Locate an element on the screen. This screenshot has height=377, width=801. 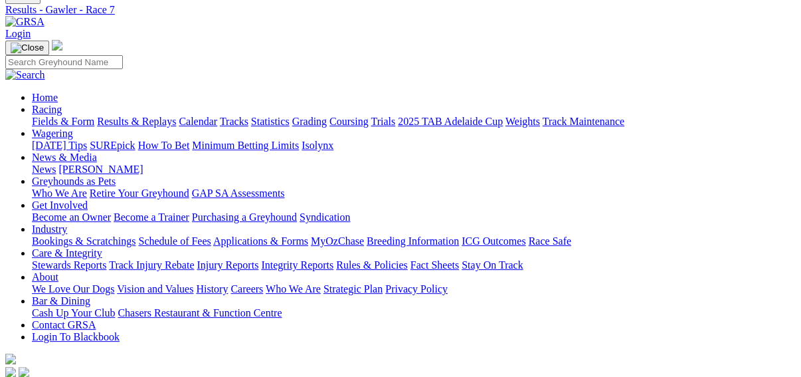
a: Care & Integrity is located at coordinates (67, 252).